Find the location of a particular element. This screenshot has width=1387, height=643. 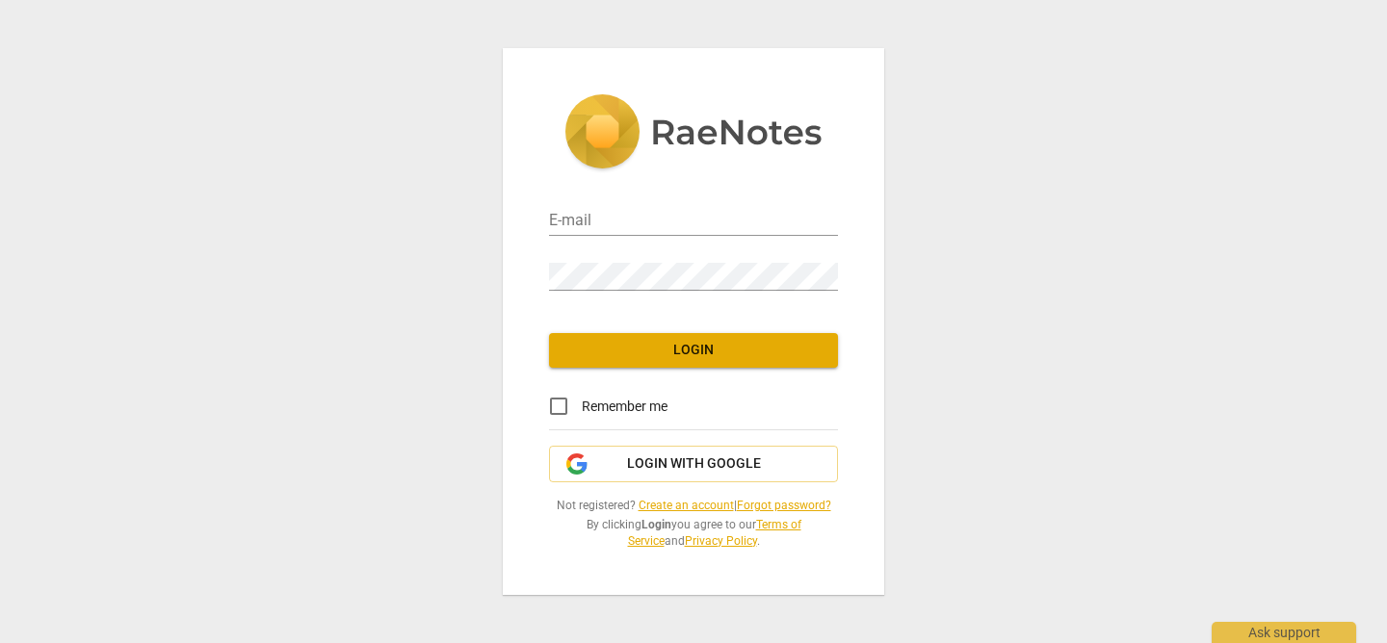

span: Login with Google is located at coordinates (693, 464).